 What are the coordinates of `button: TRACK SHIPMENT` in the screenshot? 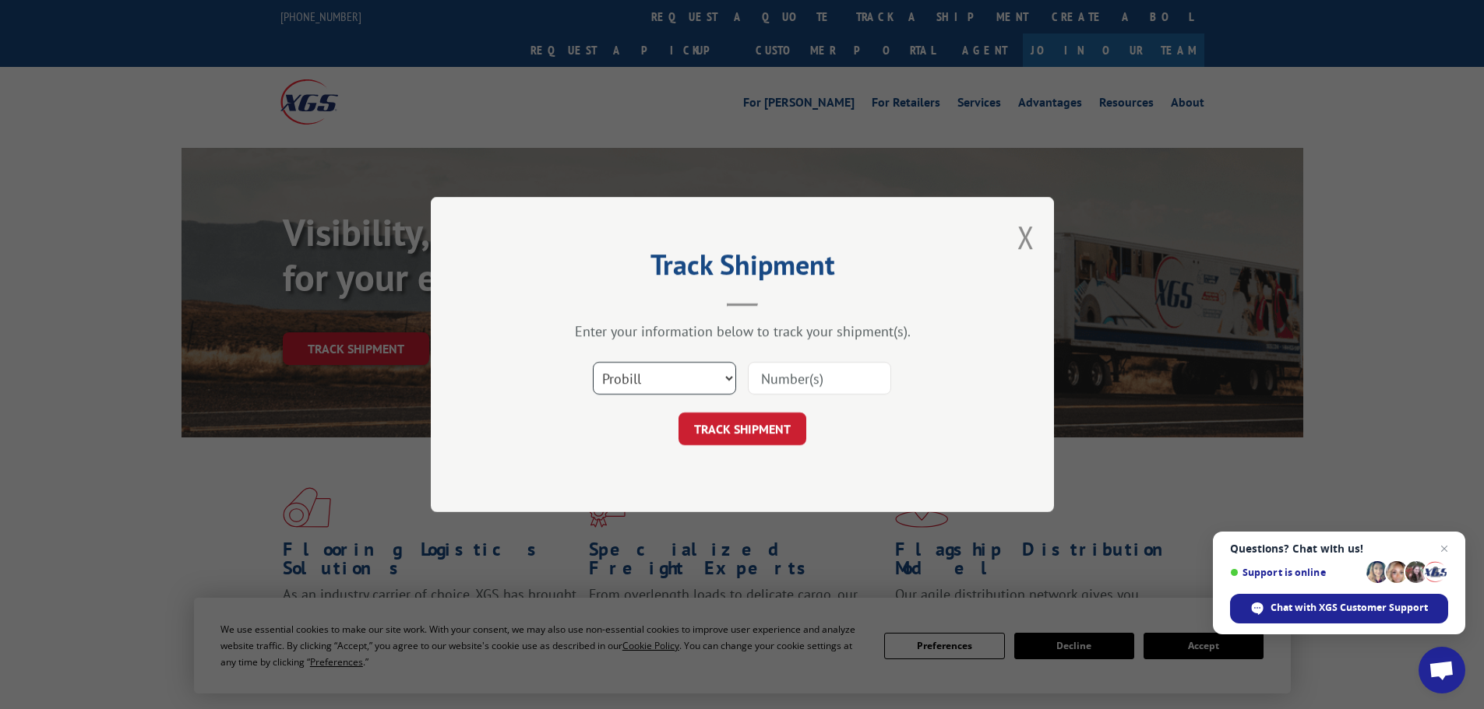 It's located at (742, 429).